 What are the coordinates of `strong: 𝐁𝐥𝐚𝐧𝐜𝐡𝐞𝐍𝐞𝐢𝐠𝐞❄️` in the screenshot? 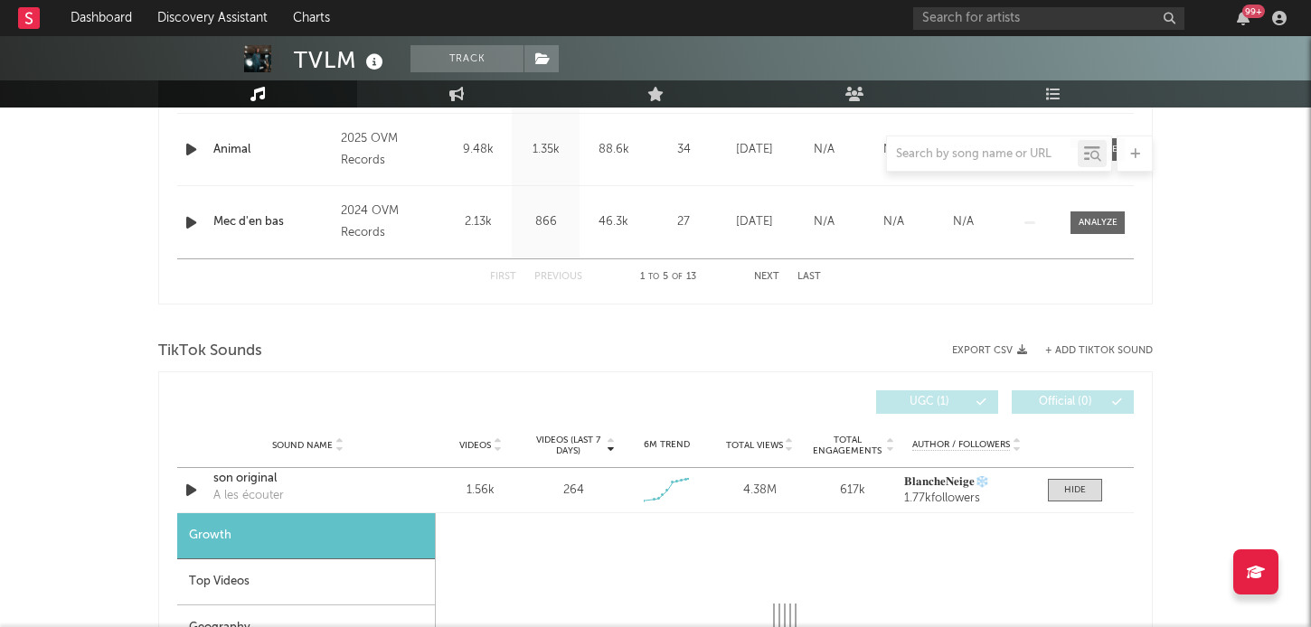 It's located at (947, 482).